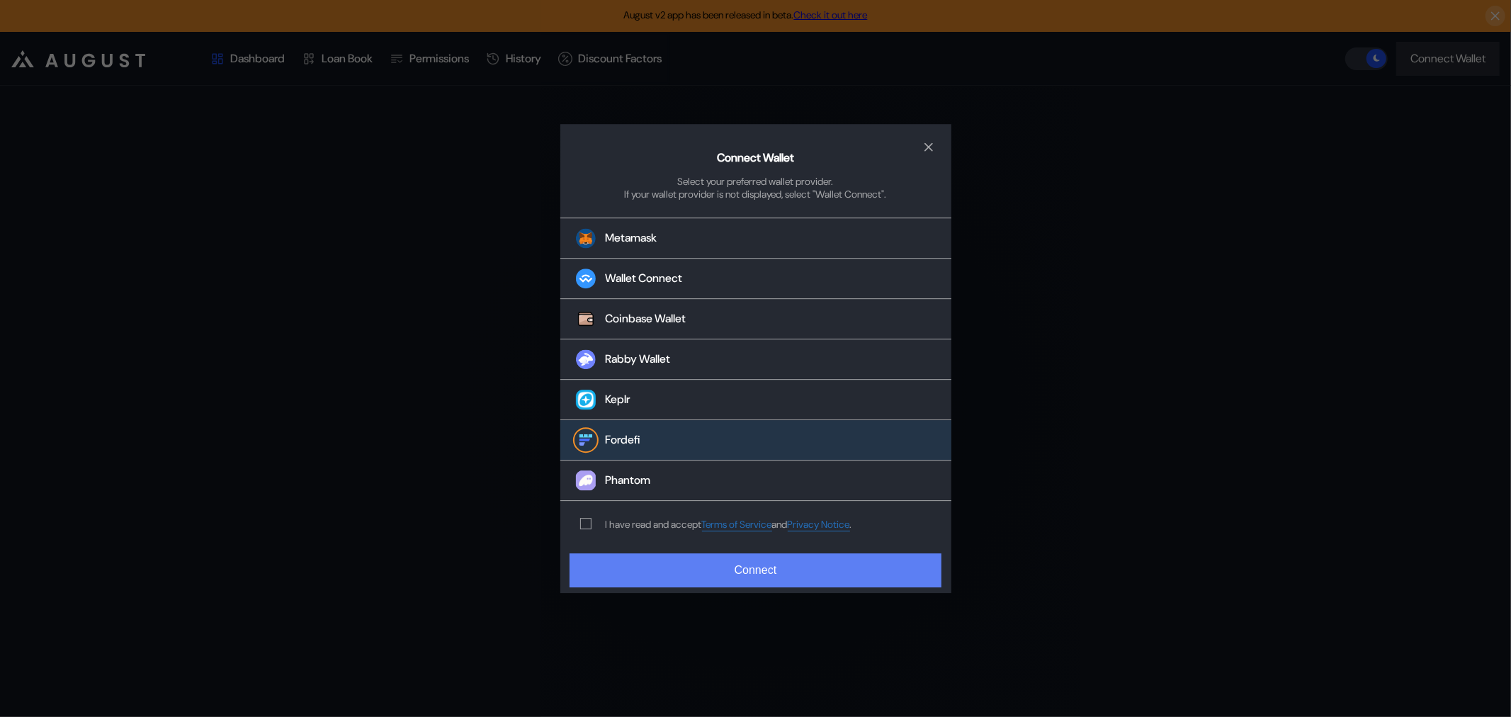  I want to click on div: Coinbase Wallet, so click(646, 319).